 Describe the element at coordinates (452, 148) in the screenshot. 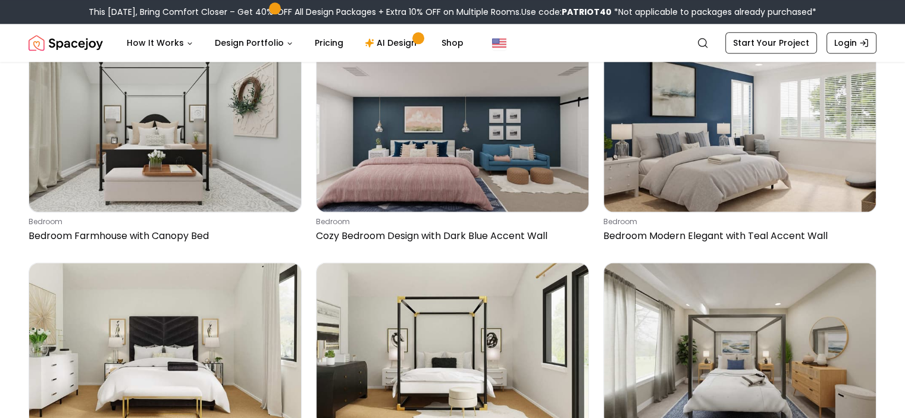

I see `a: Cozy Bedroom Design with Dark Blue Accent WallbedroomCozy Bedroom Design with Dark Blue Accent Wall` at that location.